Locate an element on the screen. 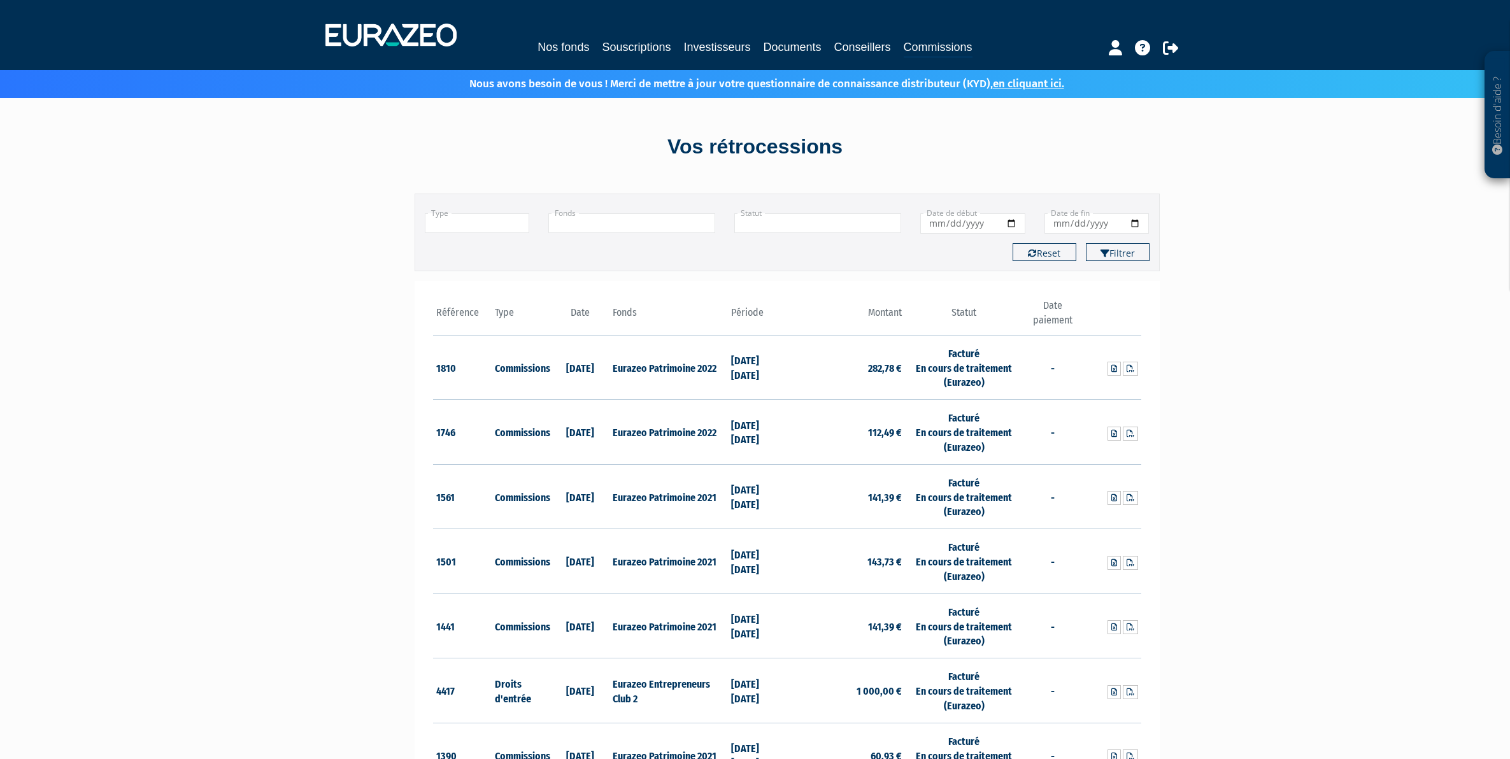 The width and height of the screenshot is (1510, 759). td: 143,73 € is located at coordinates (846, 562).